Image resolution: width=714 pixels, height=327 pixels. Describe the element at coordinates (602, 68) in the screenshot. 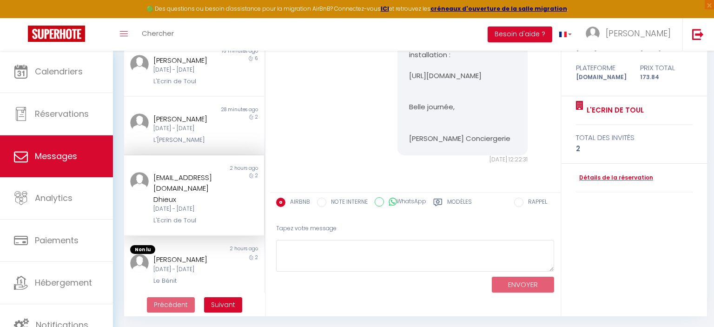

I see `div: Plateforme` at that location.